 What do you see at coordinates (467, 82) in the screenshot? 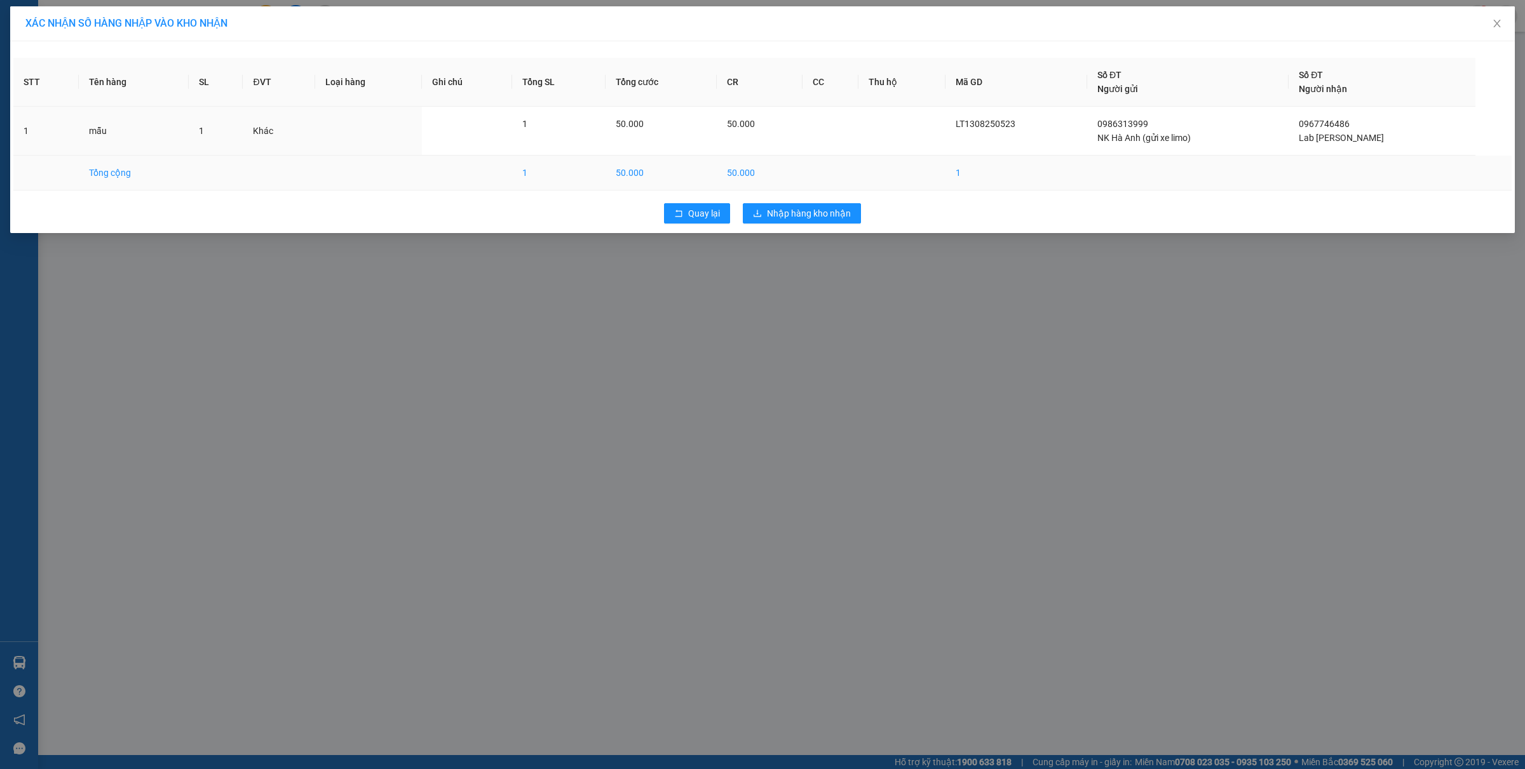
I see `th: Ghi chú` at bounding box center [467, 82].